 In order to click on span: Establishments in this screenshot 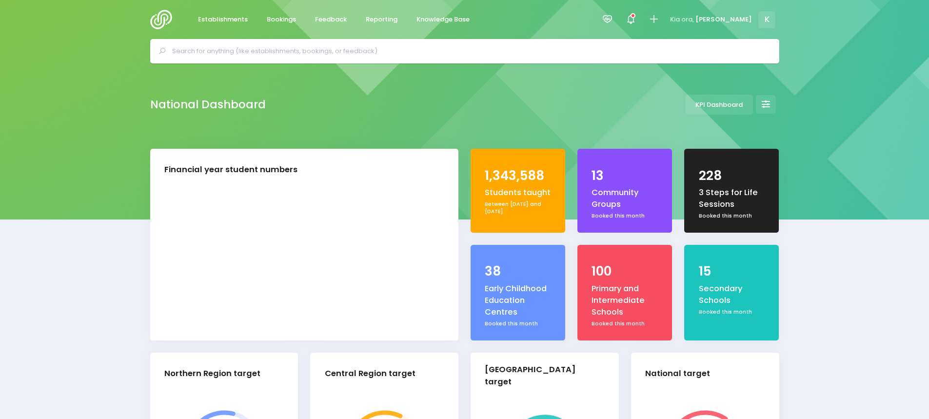, I will do `click(223, 20)`.